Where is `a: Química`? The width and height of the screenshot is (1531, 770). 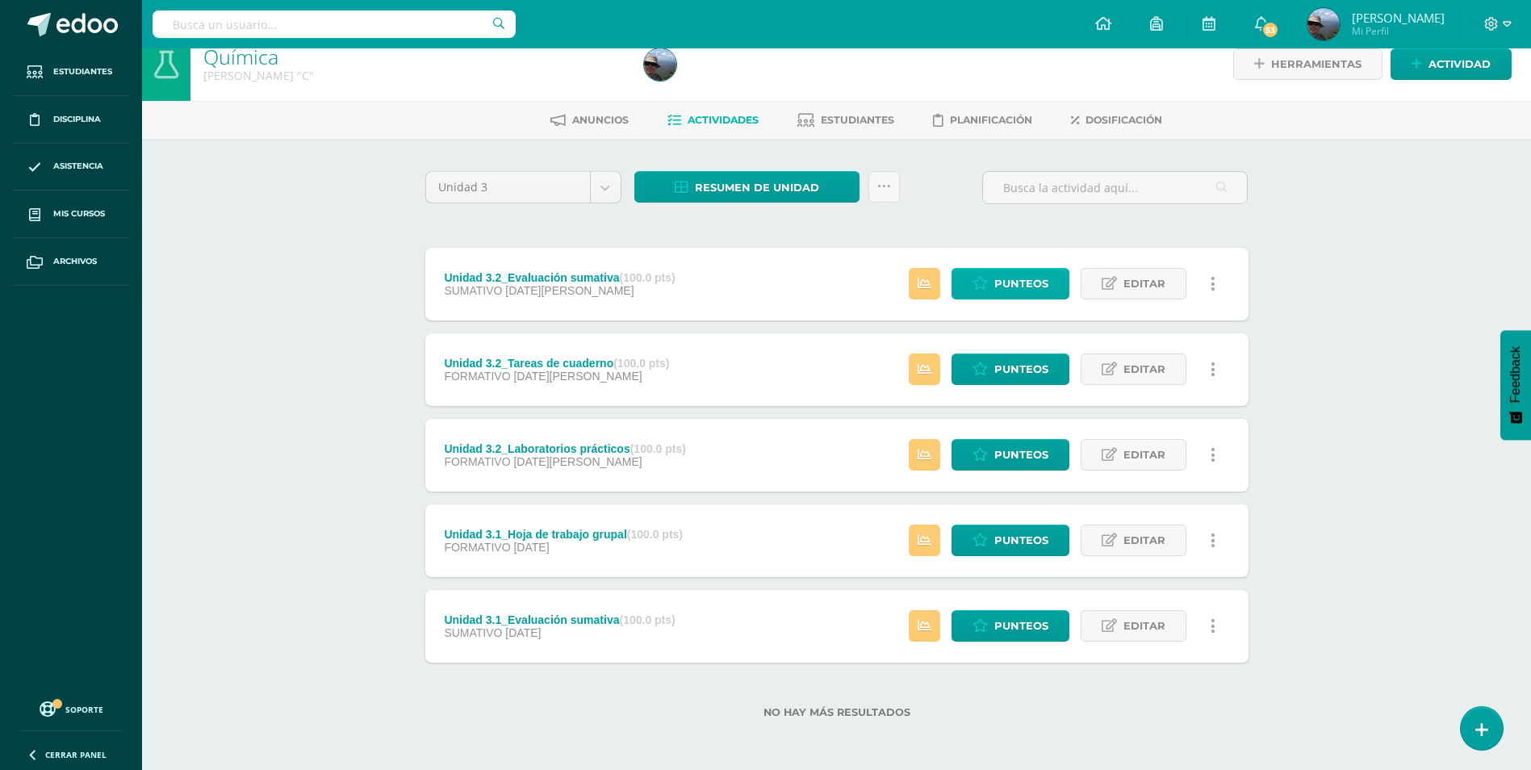
a: Química is located at coordinates (241, 56).